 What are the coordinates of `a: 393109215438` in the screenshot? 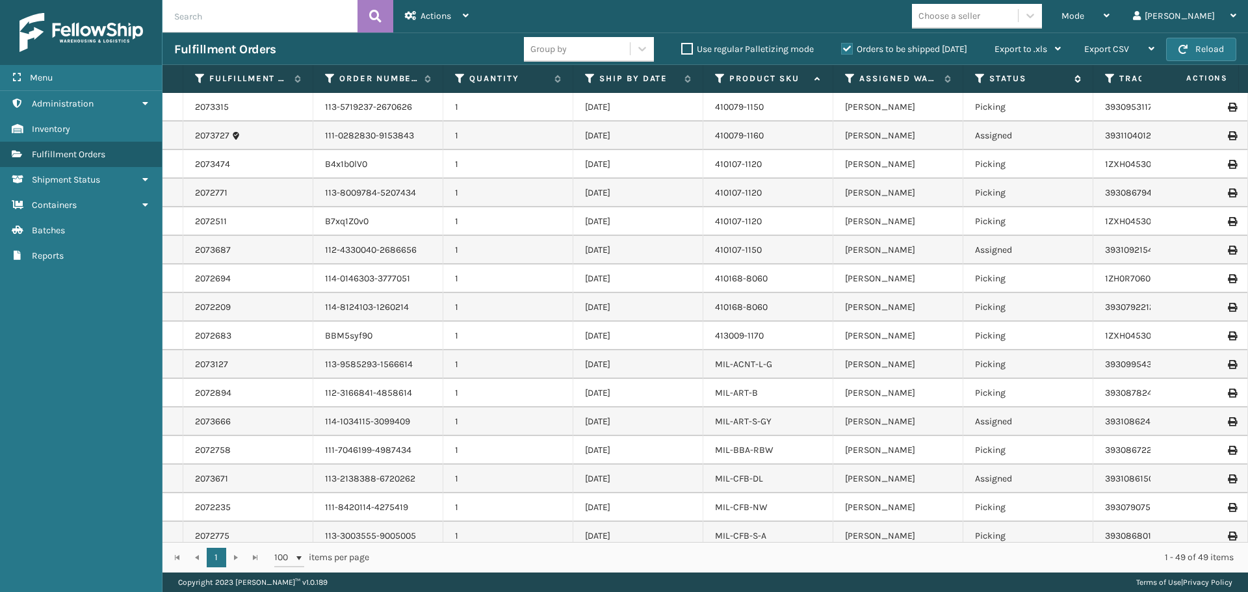 It's located at (1135, 250).